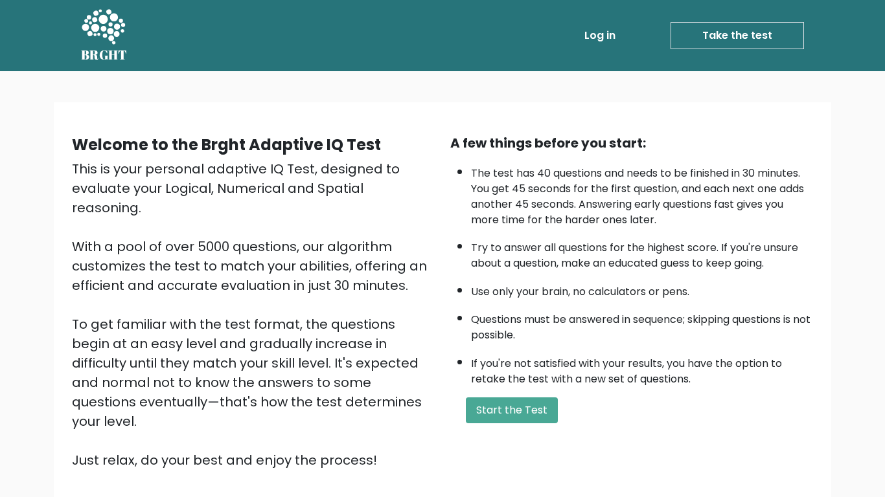  I want to click on a: Log in, so click(600, 36).